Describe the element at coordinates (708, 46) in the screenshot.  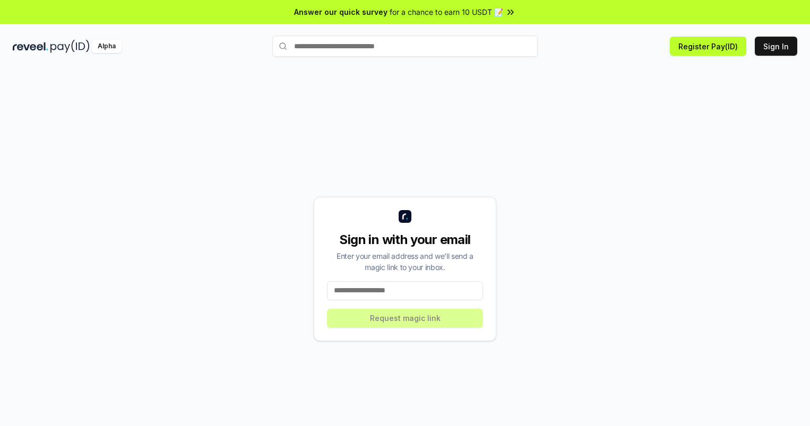
I see `button: Register Pay(ID)` at that location.